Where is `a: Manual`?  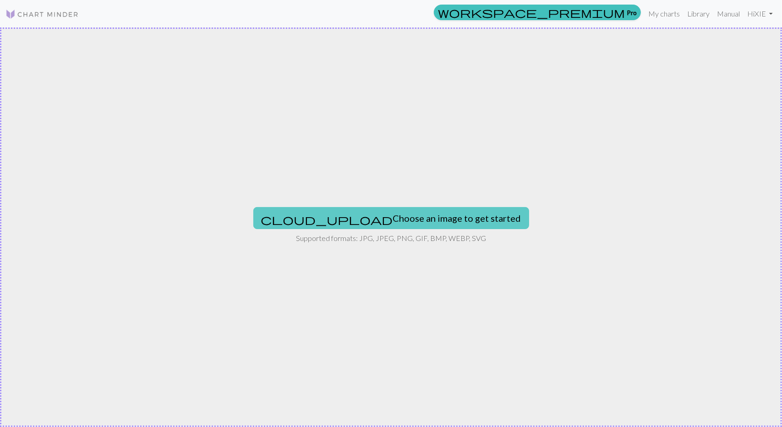 a: Manual is located at coordinates (729, 14).